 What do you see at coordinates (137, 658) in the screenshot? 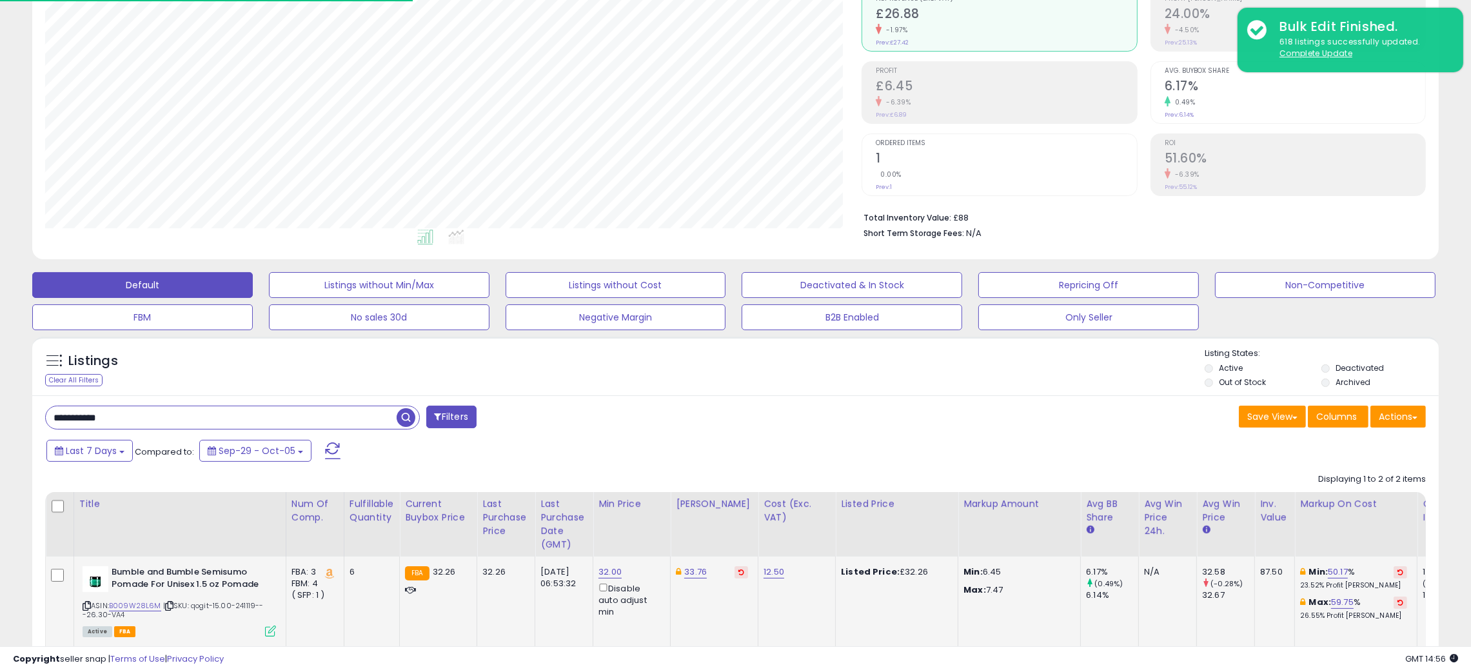
I see `a: Terms of Use` at bounding box center [137, 658].